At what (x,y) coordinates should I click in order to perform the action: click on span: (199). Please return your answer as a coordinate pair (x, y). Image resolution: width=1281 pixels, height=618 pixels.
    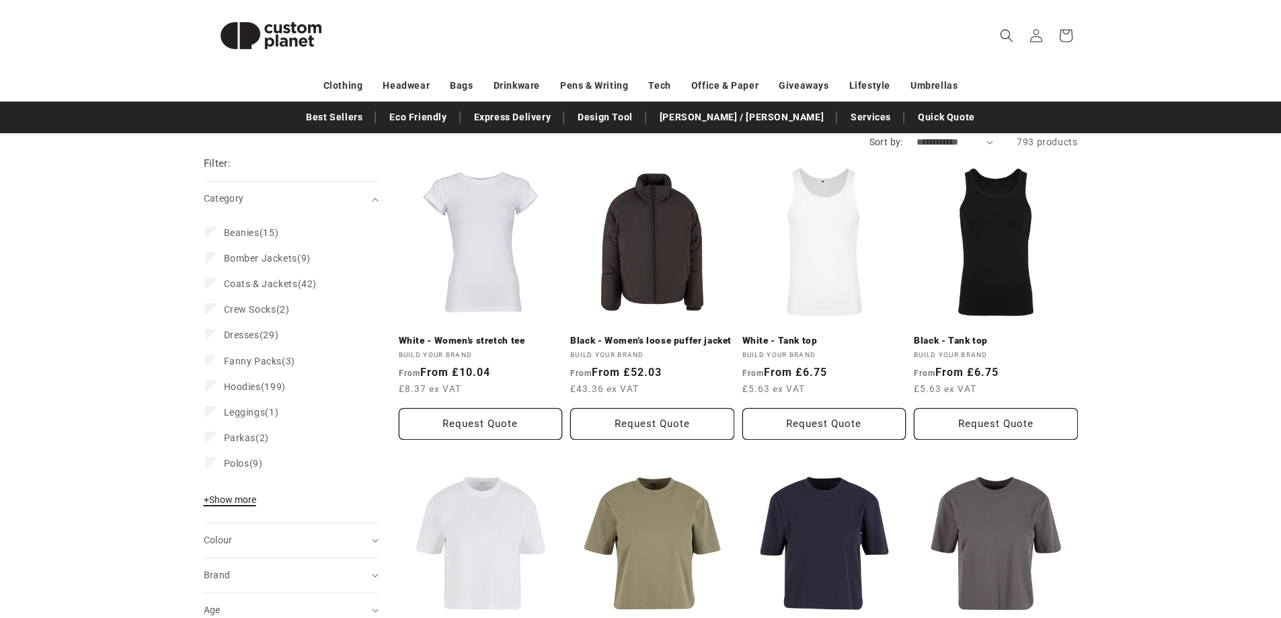
    Looking at the image, I should click on (255, 387).